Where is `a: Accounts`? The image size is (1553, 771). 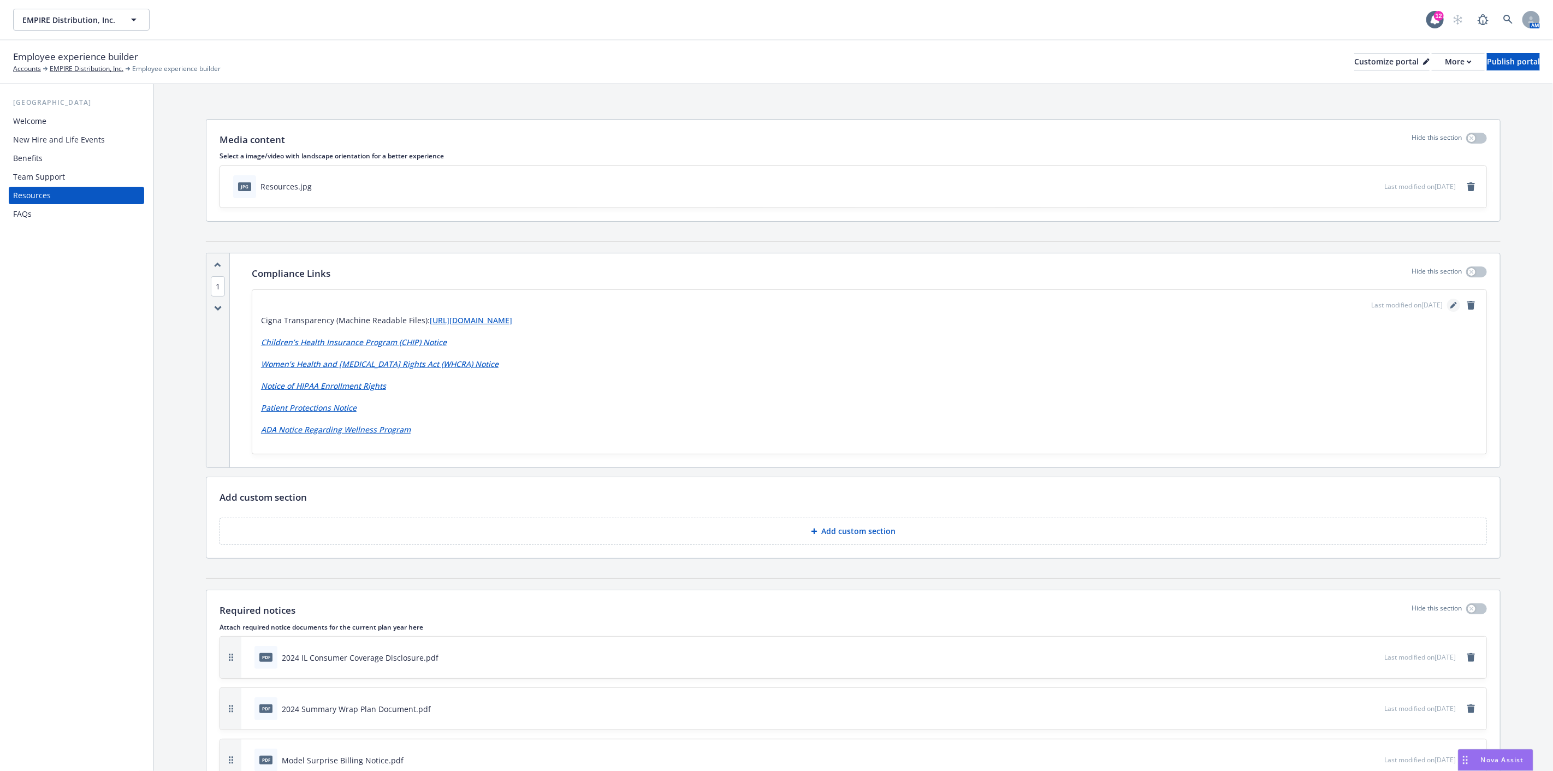 a: Accounts is located at coordinates (27, 69).